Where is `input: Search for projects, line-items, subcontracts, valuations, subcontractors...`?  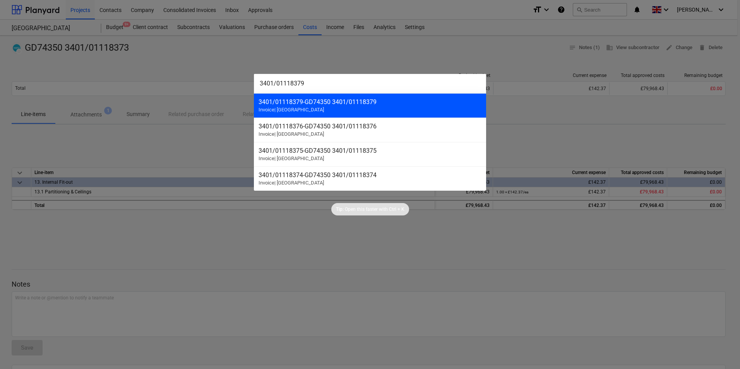
input: Search for projects, line-items, subcontracts, valuations, subcontractors... is located at coordinates (370, 84).